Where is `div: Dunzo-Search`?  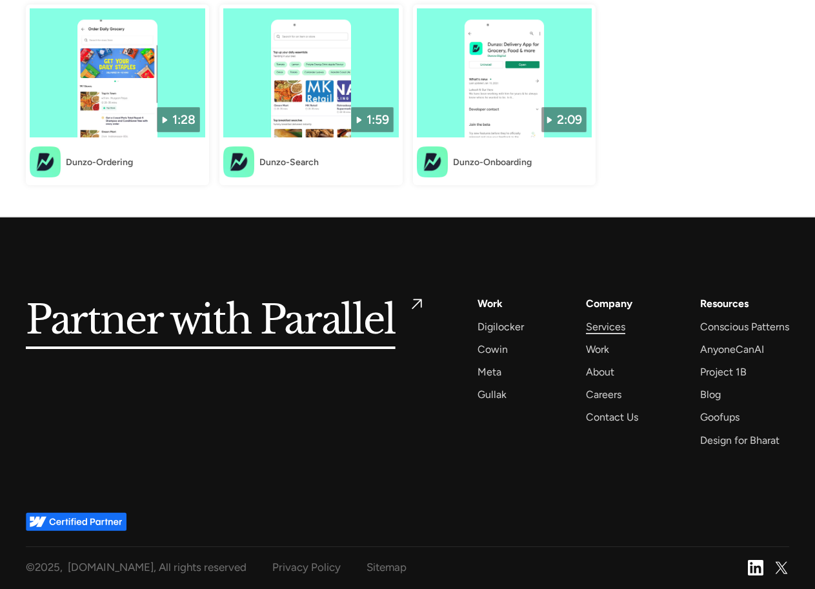
div: Dunzo-Search is located at coordinates (289, 162).